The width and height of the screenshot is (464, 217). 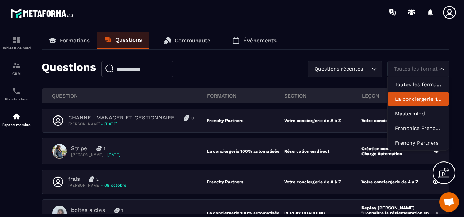 I want to click on a: automationsautomationsEspace membre, so click(x=16, y=119).